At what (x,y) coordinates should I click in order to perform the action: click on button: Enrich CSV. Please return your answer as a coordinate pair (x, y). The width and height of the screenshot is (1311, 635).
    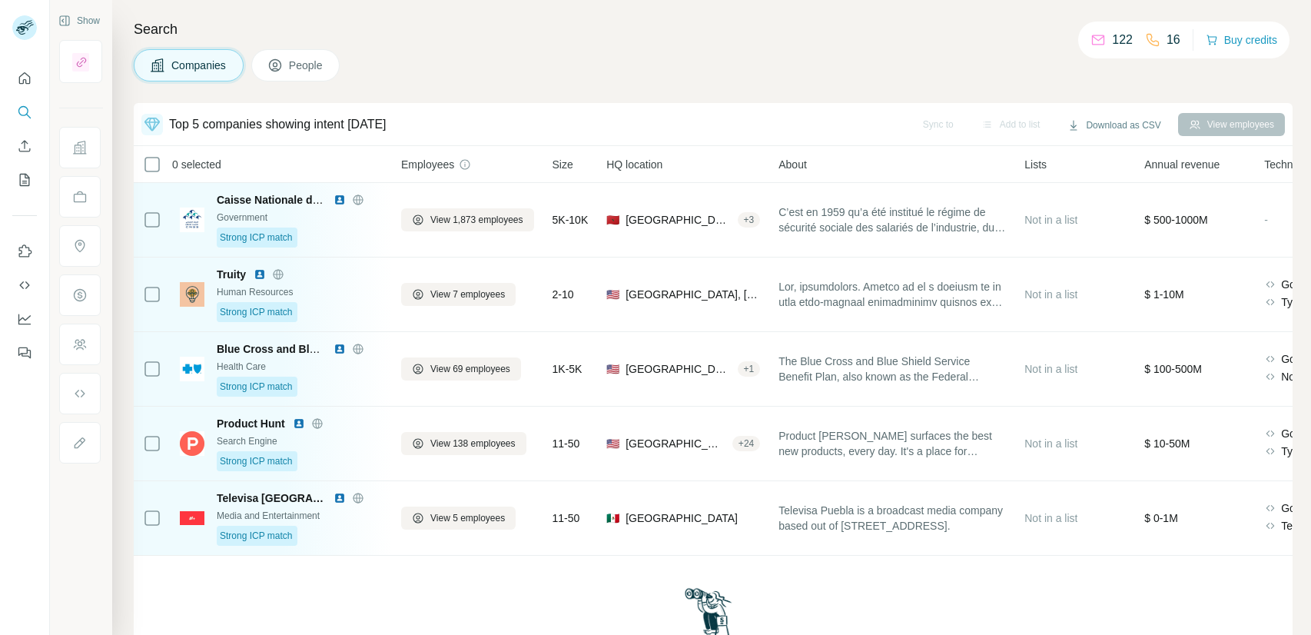
    Looking at the image, I should click on (25, 146).